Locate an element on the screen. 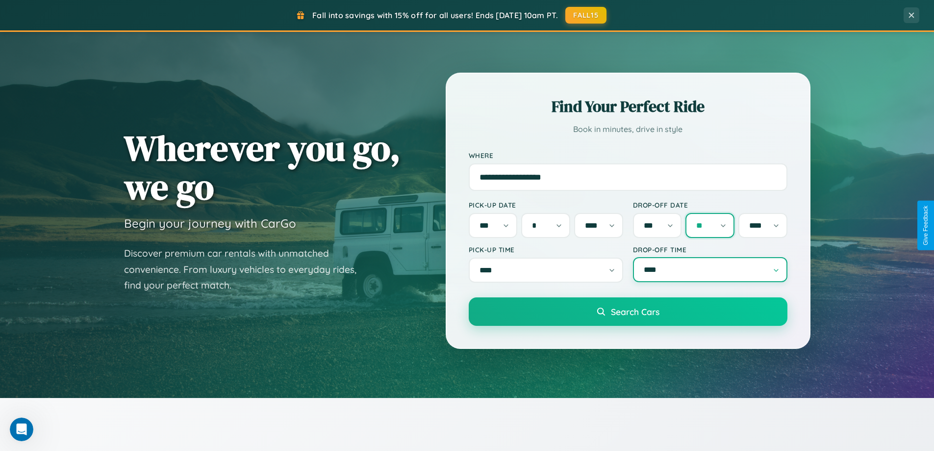 The width and height of the screenshot is (934, 451). button: Search Cars is located at coordinates (628, 311).